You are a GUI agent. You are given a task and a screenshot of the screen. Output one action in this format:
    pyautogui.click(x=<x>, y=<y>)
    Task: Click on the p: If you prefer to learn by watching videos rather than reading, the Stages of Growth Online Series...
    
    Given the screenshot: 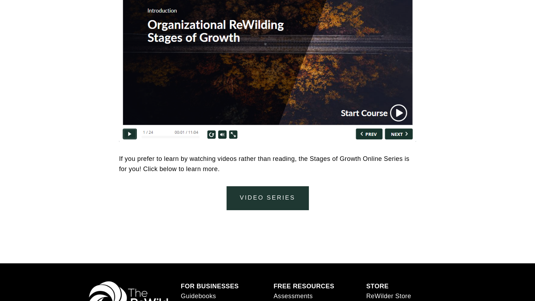 What is the action you would take?
    pyautogui.click(x=267, y=164)
    